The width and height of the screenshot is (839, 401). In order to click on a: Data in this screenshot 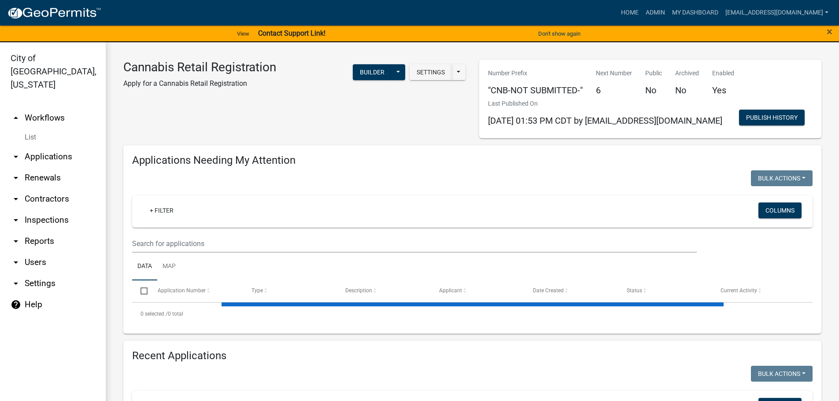, I will do `click(144, 267)`.